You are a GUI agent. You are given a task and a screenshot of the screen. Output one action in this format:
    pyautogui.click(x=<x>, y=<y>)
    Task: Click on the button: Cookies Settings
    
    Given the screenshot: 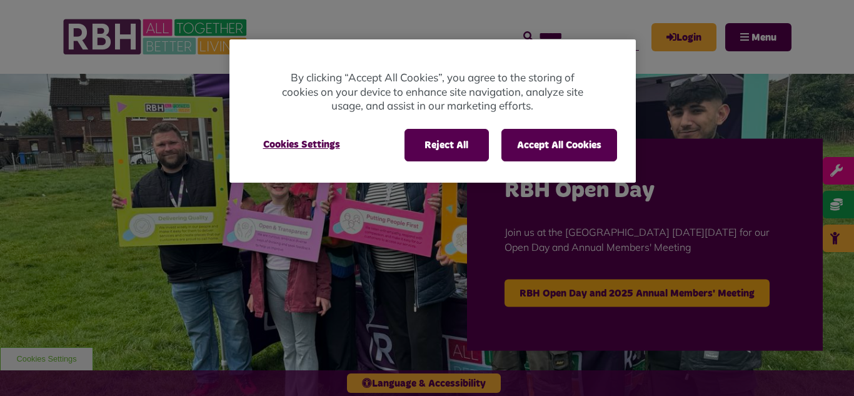 What is the action you would take?
    pyautogui.click(x=301, y=144)
    